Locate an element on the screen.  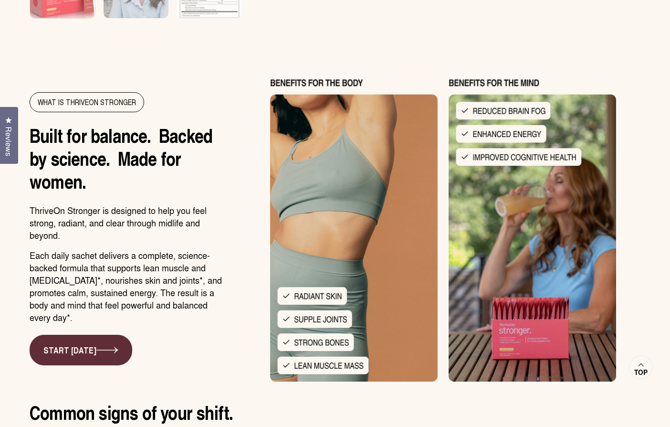
h2: Built for balance. Backed by science. Made for women. is located at coordinates (128, 158).